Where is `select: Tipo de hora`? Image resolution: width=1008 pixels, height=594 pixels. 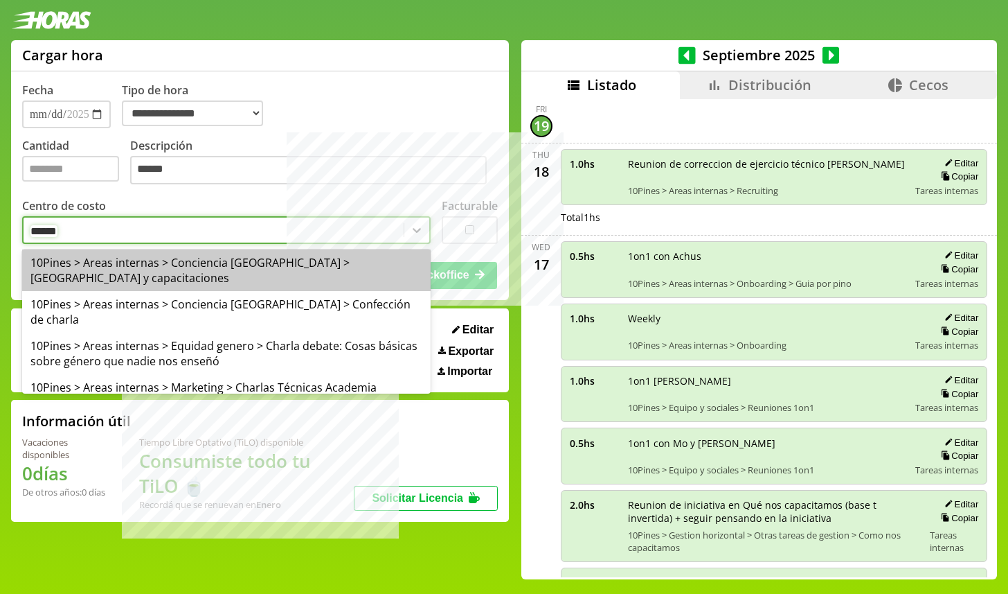
select: Tipo de hora is located at coordinates (193, 113).